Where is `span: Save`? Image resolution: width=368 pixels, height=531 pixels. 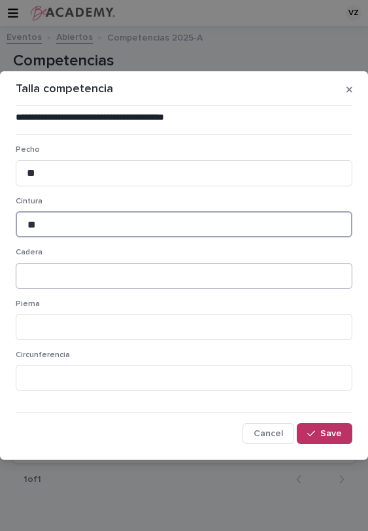
span: Save is located at coordinates (331, 433).